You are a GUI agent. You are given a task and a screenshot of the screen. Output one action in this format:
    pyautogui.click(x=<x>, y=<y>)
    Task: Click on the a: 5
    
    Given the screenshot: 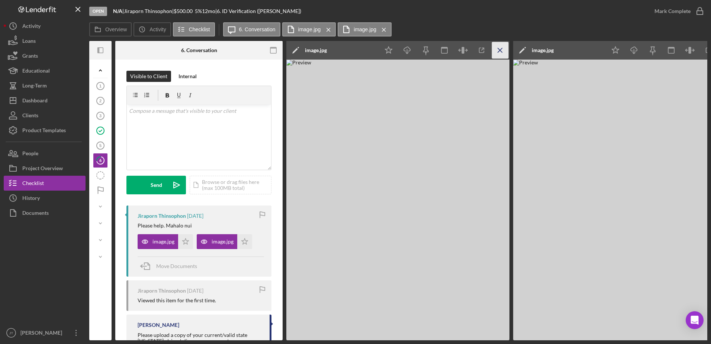 What is the action you would take?
    pyautogui.click(x=100, y=145)
    